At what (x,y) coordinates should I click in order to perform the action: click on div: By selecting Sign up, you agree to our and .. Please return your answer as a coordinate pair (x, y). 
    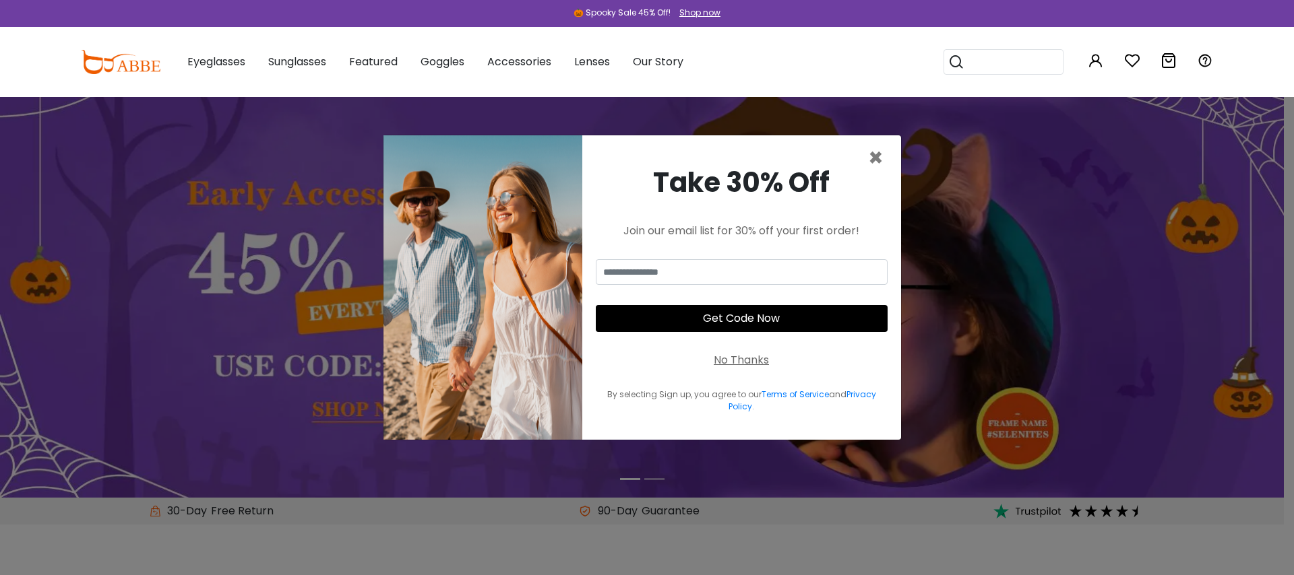
    Looking at the image, I should click on (741, 401).